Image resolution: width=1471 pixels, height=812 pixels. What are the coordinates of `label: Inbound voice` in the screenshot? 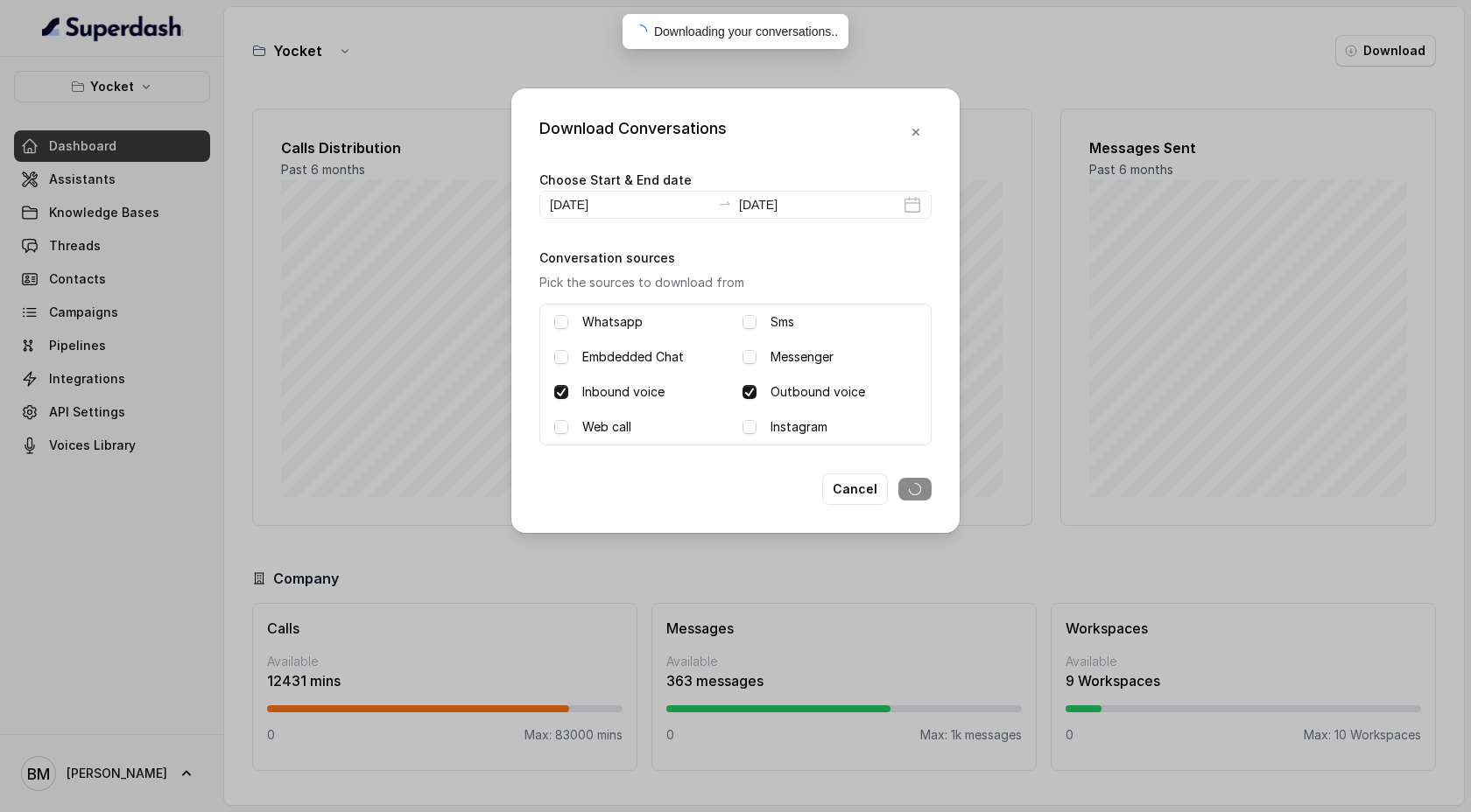 It's located at (623, 392).